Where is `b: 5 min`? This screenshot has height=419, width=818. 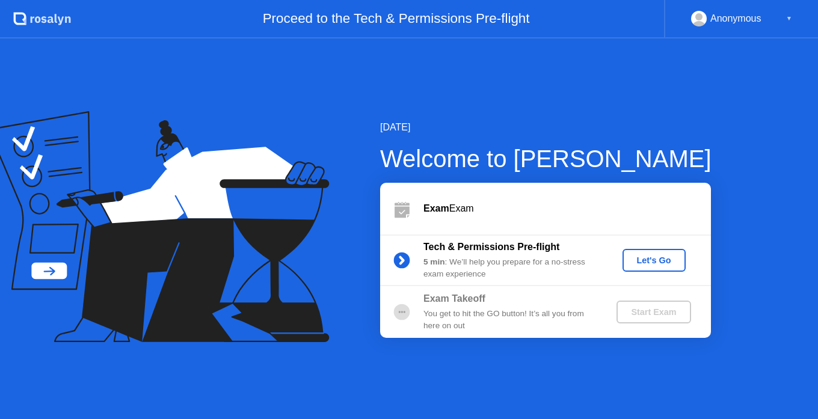 b: 5 min is located at coordinates (434, 262).